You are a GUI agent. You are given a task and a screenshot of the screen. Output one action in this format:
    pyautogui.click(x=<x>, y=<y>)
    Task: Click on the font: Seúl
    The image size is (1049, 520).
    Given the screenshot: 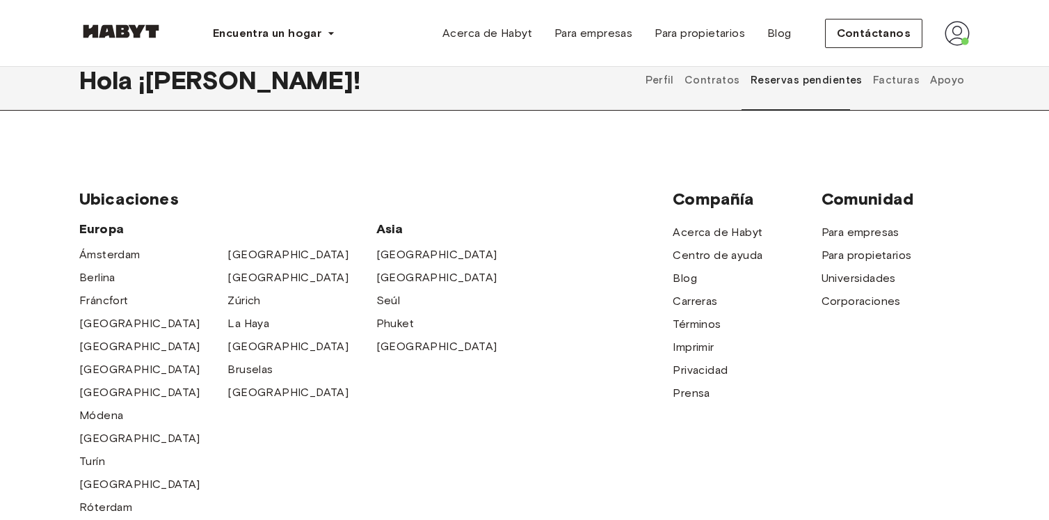 What is the action you would take?
    pyautogui.click(x=388, y=300)
    